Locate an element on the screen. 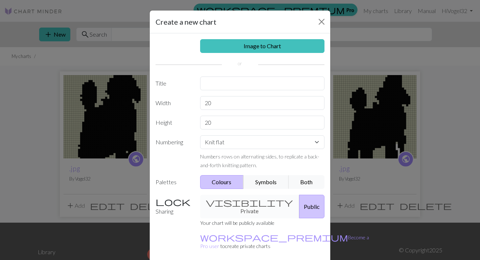  small: to create private charts is located at coordinates (285, 242).